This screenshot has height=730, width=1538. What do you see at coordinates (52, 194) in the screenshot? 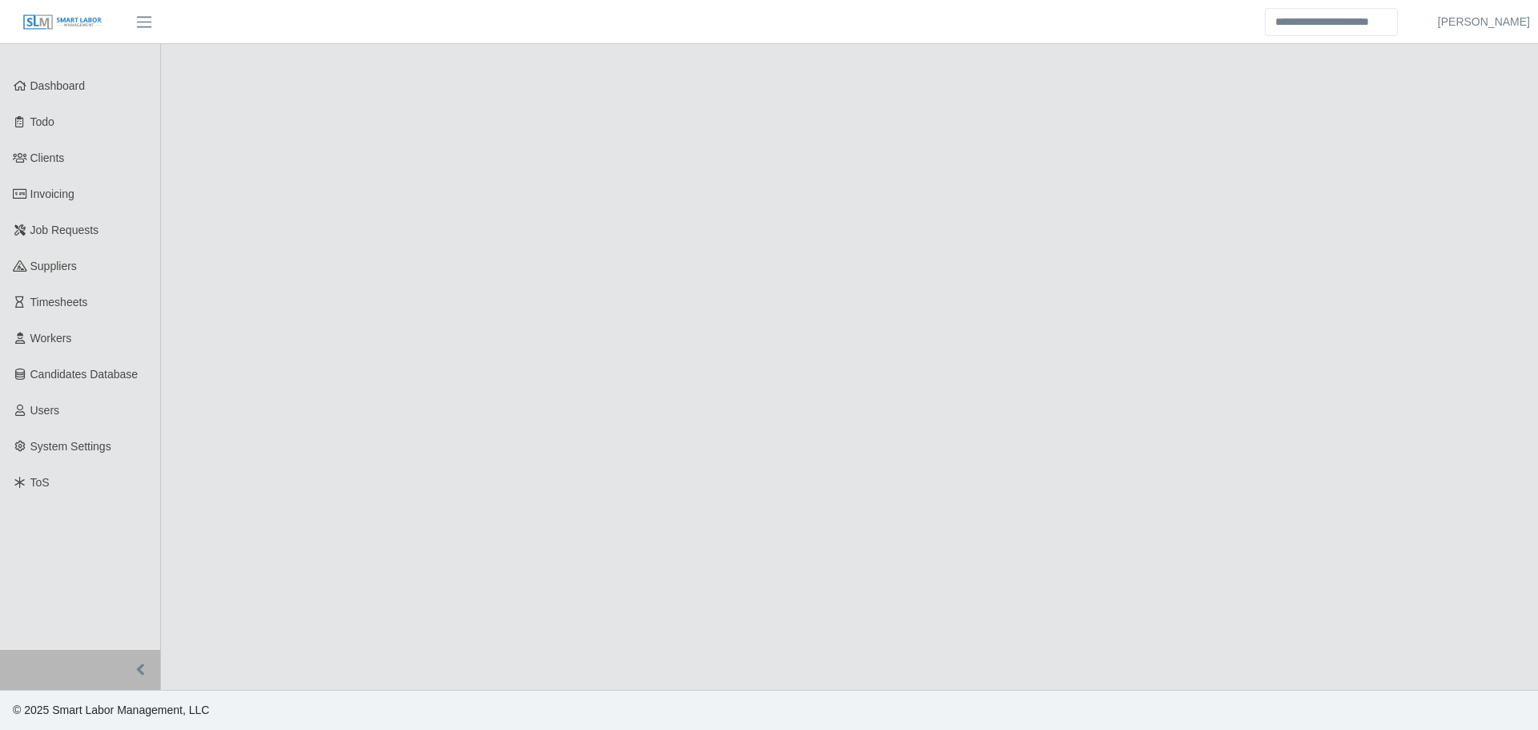
I see `span: Invoicing` at bounding box center [52, 194].